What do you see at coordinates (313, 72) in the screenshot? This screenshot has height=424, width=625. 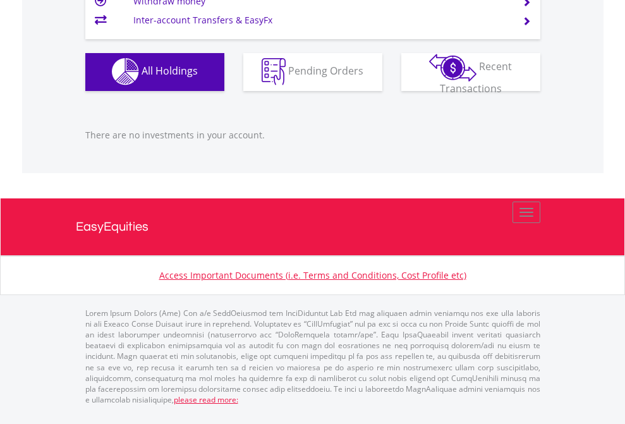 I see `button: Pending Orders` at bounding box center [313, 72].